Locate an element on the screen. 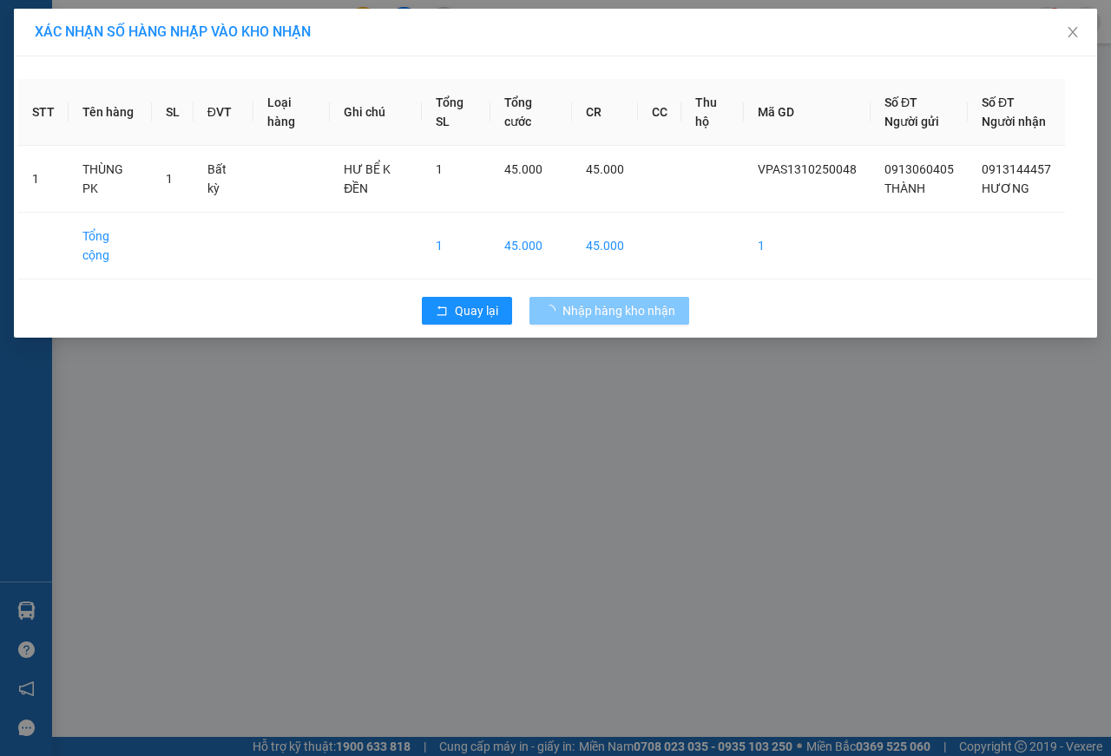 The height and width of the screenshot is (756, 1111). button: Close is located at coordinates (1073, 33).